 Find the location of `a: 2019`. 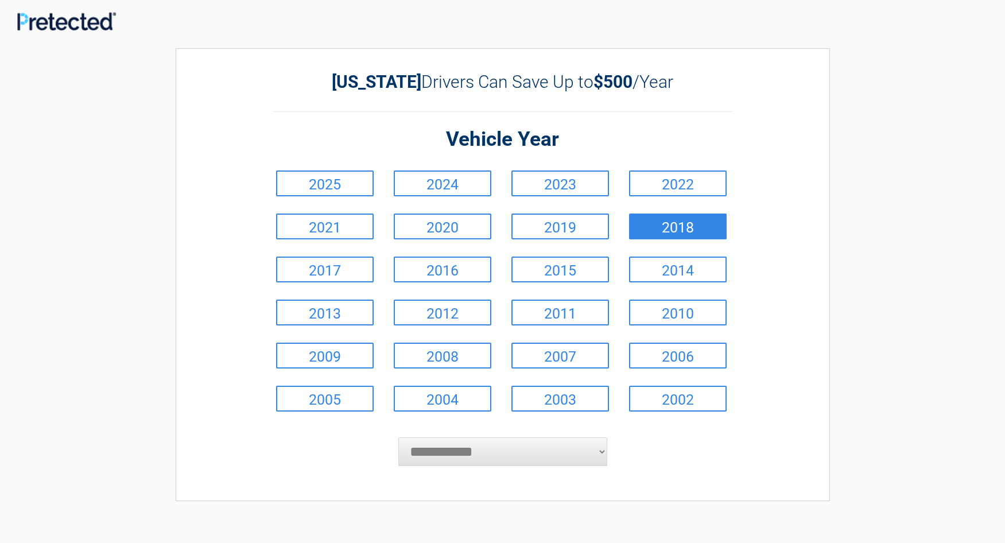

a: 2019 is located at coordinates (560, 226).